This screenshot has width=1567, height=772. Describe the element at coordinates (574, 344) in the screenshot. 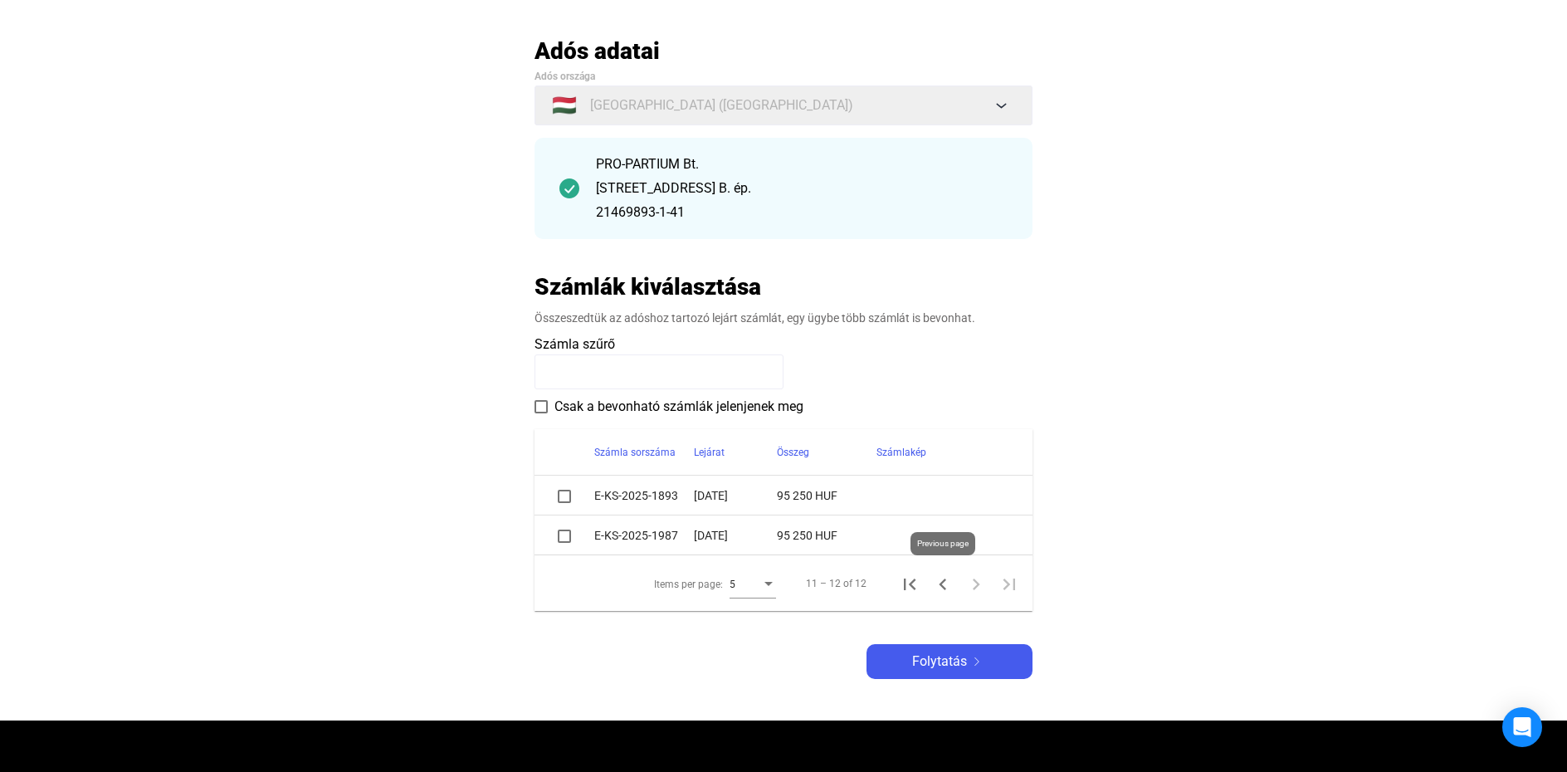

I see `span: Számla szűrő` at that location.